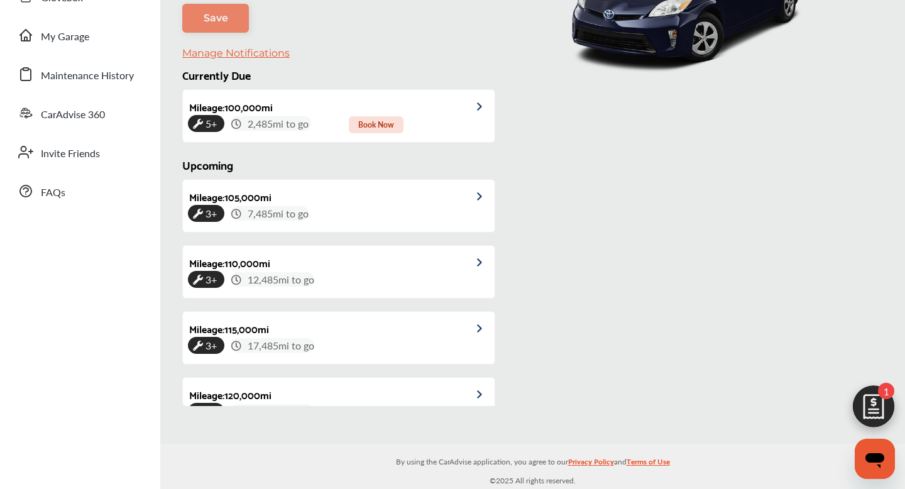 This screenshot has height=489, width=905. Describe the element at coordinates (376, 124) in the screenshot. I see `span: Book Now` at that location.